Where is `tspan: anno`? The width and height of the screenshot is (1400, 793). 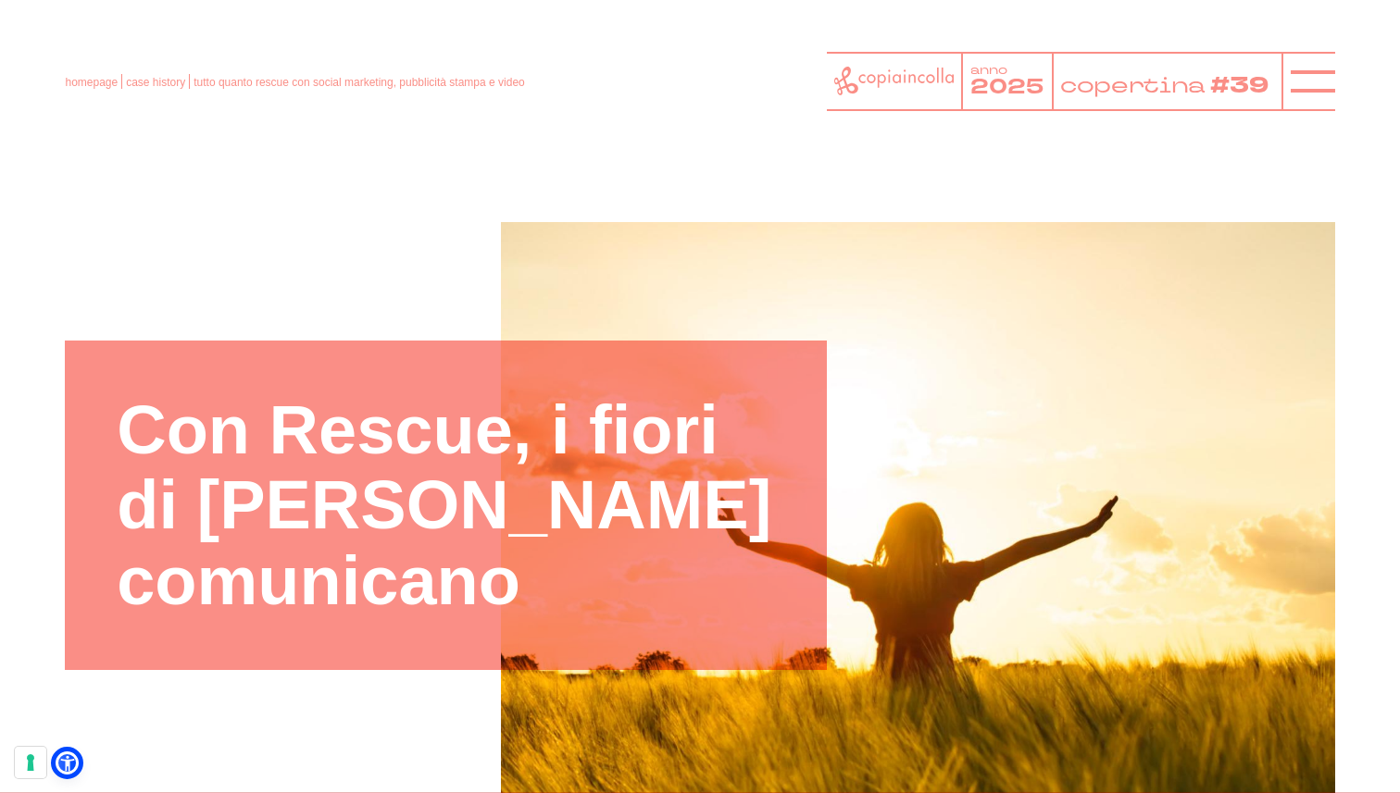
tspan: anno is located at coordinates (989, 70).